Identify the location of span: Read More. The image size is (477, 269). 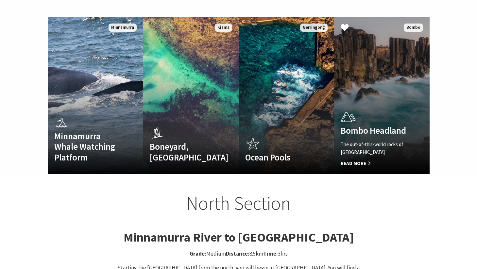
(375, 164).